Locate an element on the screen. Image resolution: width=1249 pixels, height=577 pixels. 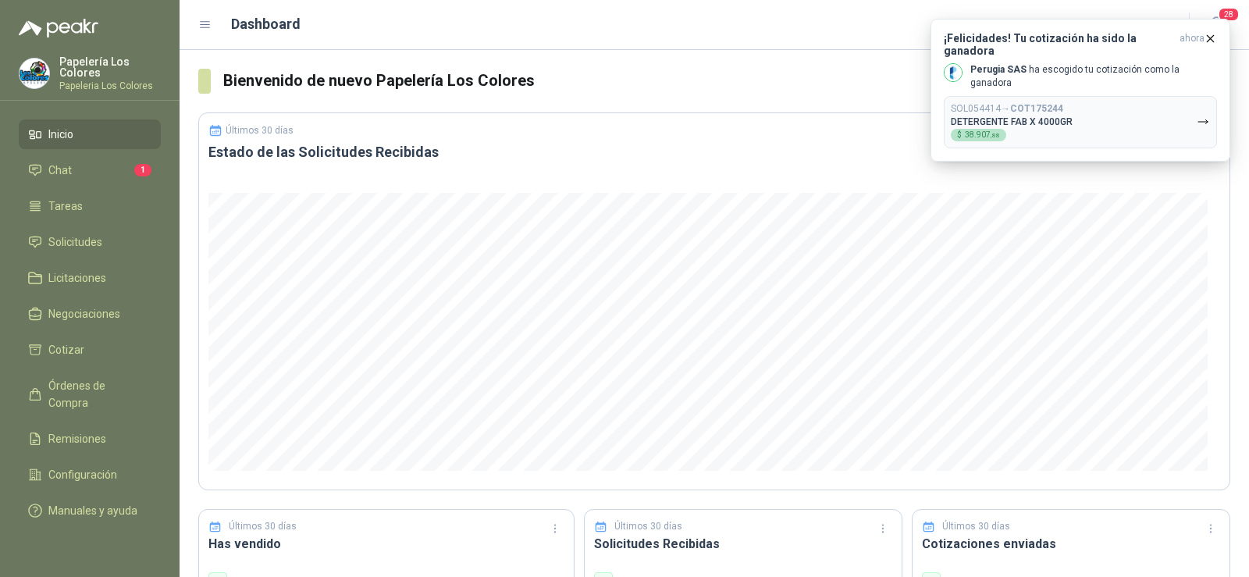
a: Manuales y ayuda is located at coordinates (90, 511).